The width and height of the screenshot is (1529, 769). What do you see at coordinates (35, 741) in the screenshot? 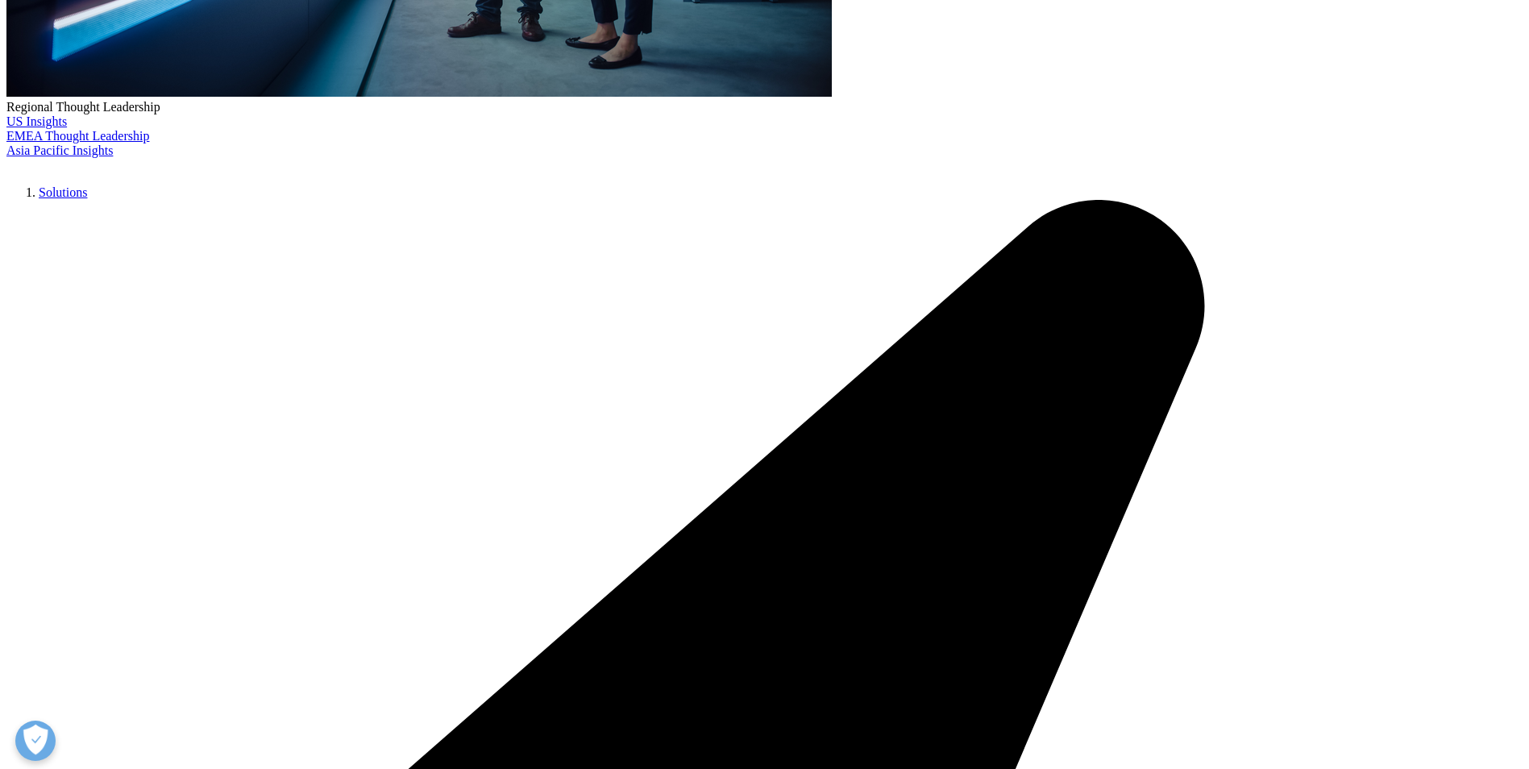
I see `button: Open Preferences` at bounding box center [35, 741].